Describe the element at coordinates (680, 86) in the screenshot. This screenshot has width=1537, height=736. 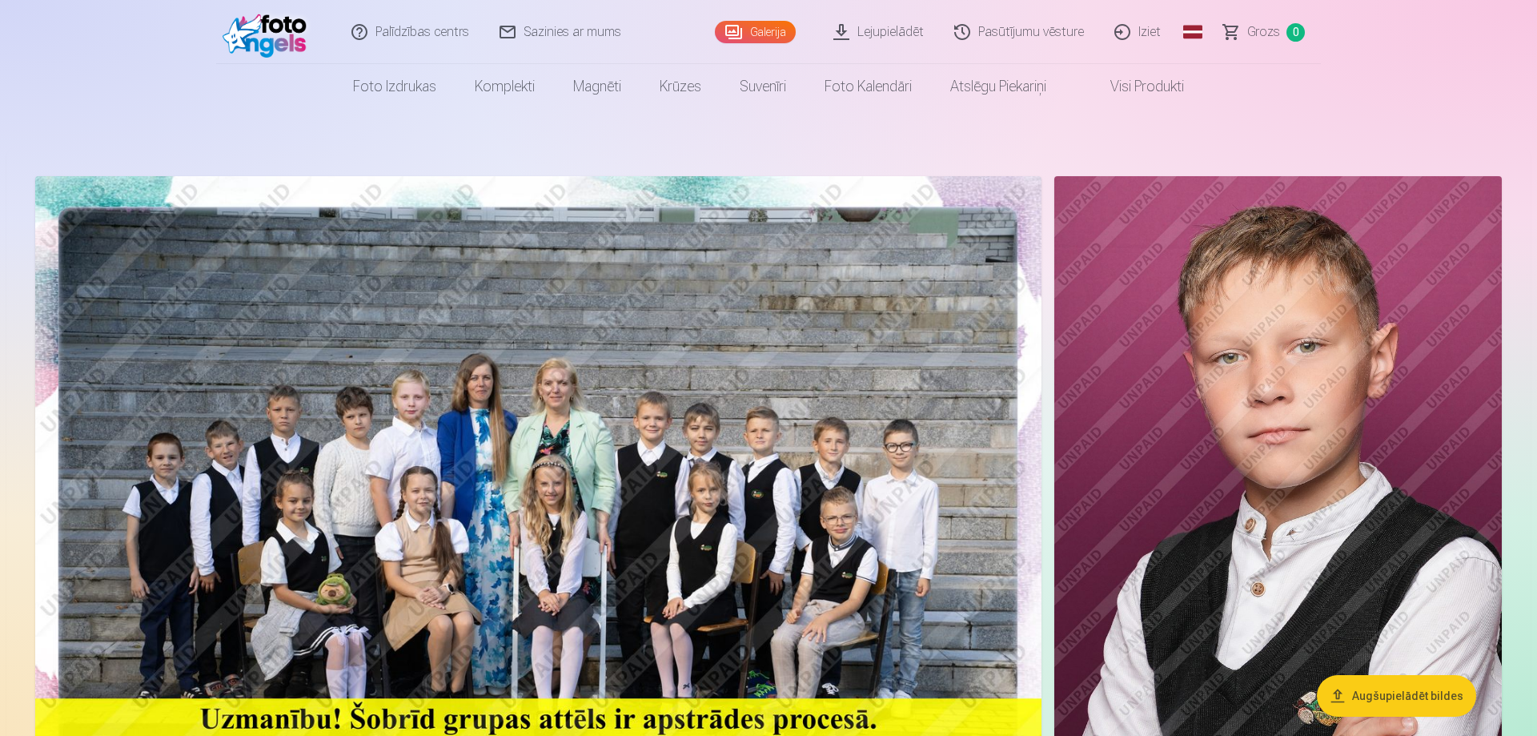
I see `a: Krūzes` at that location.